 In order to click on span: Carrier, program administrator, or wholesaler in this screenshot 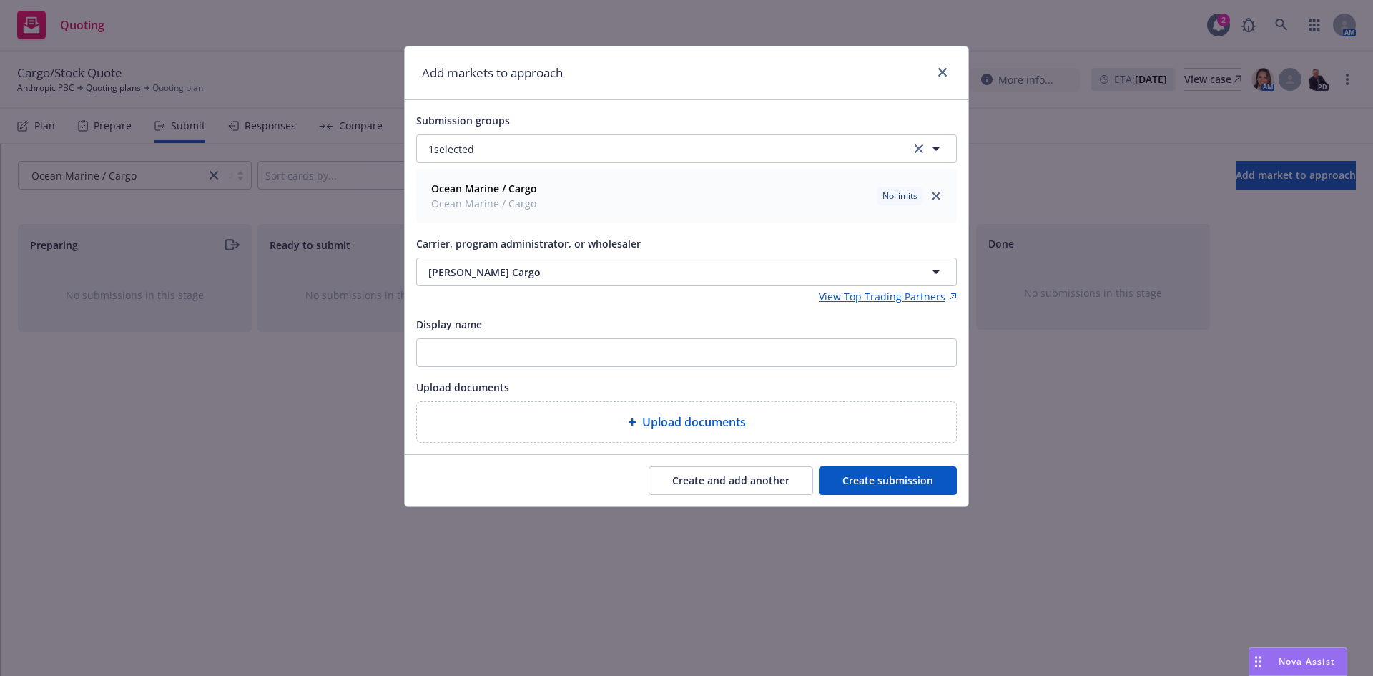, I will do `click(529, 243)`.